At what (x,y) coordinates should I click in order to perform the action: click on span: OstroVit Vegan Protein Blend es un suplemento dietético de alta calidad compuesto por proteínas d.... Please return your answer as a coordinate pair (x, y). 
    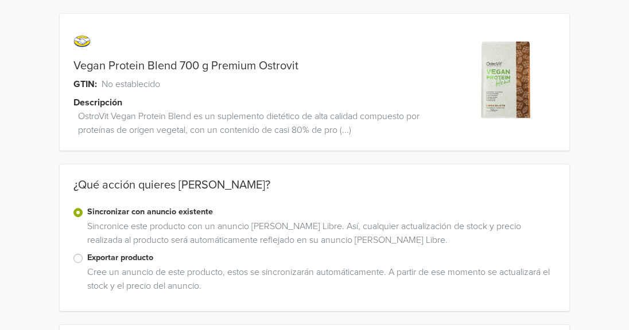
    Looking at the image, I should click on (267, 123).